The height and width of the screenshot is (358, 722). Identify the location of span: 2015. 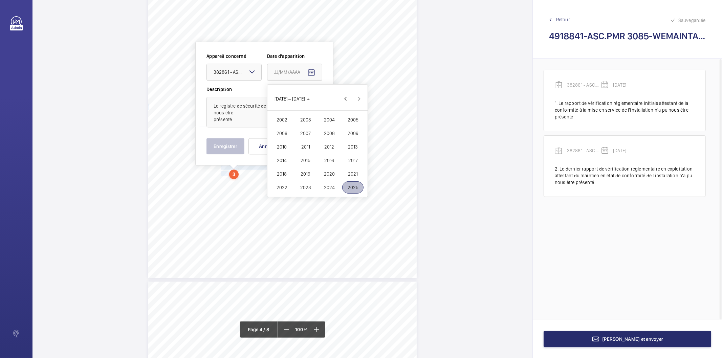
(305, 161).